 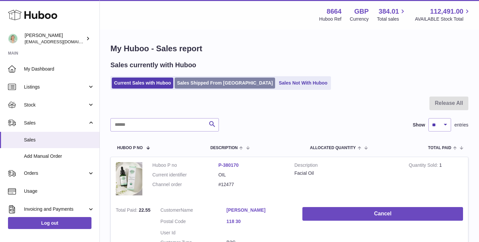 I want to click on h2: Sales currently with Huboo, so click(x=153, y=65).